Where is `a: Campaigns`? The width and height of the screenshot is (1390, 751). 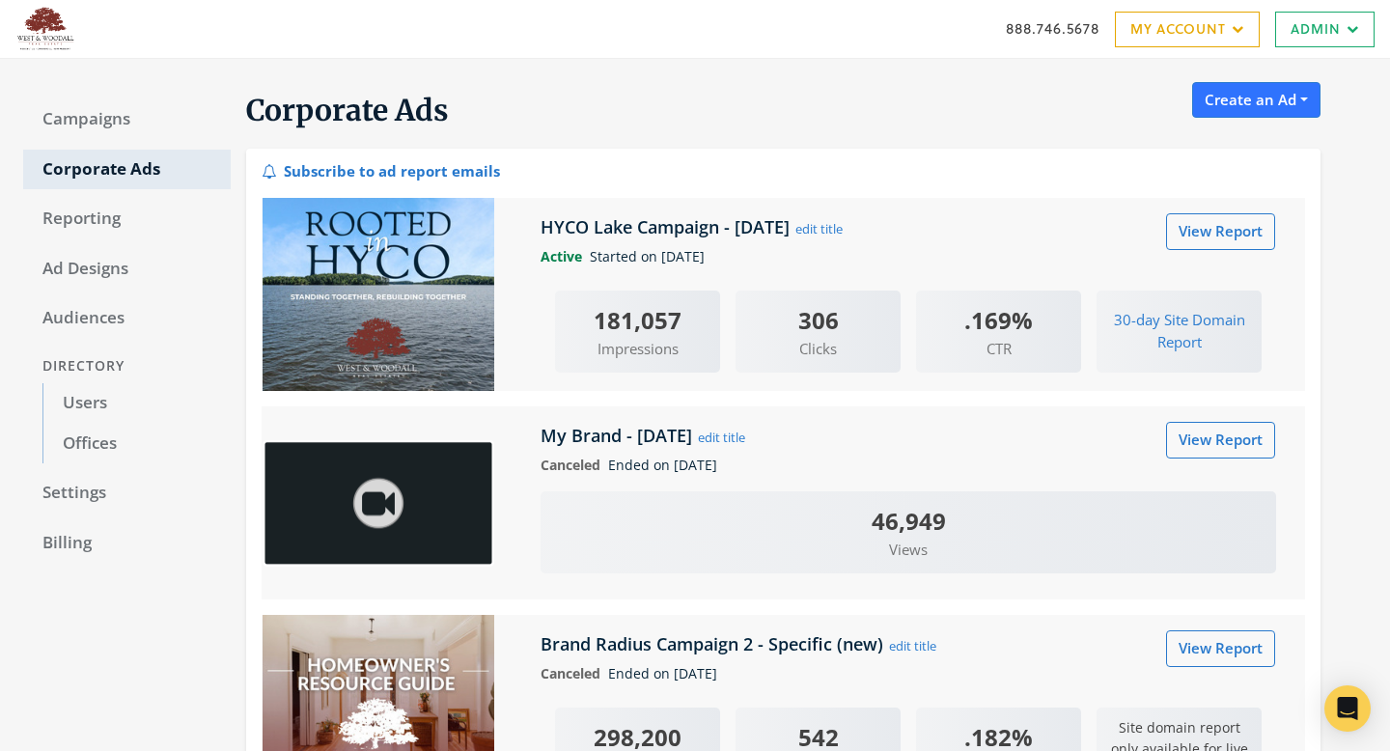
a: Campaigns is located at coordinates (126, 120).